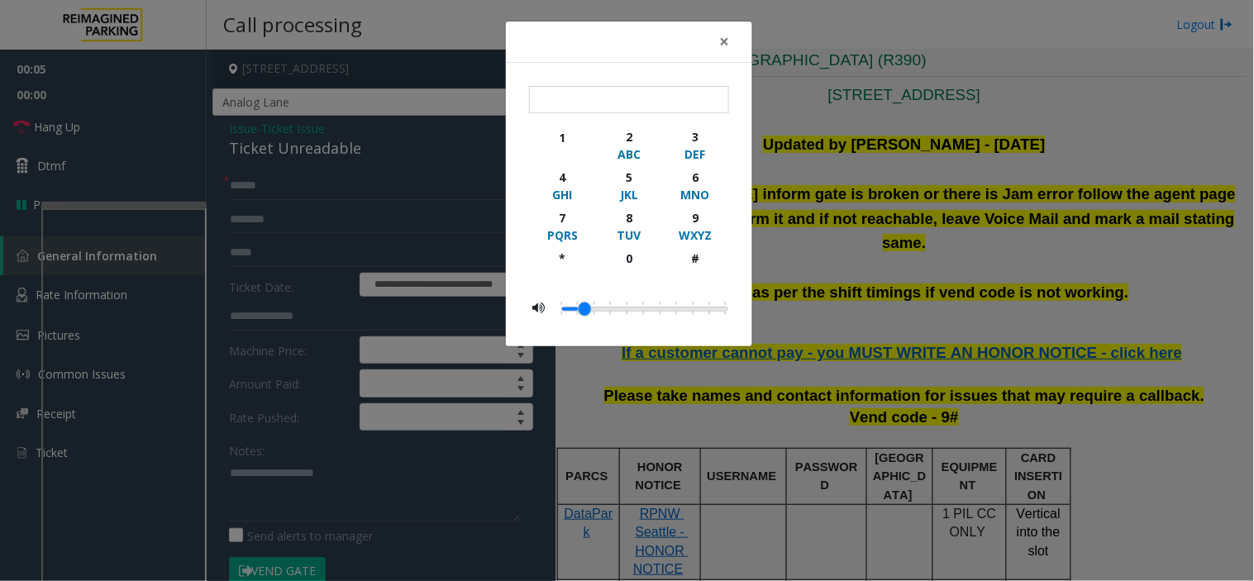 This screenshot has height=581, width=1254. What do you see at coordinates (695, 226) in the screenshot?
I see `button: 9WXYZ` at bounding box center [695, 226].